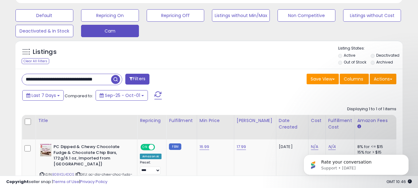 The image size is (418, 188). What do you see at coordinates (175, 146) in the screenshot?
I see `small: FBM` at bounding box center [175, 146].